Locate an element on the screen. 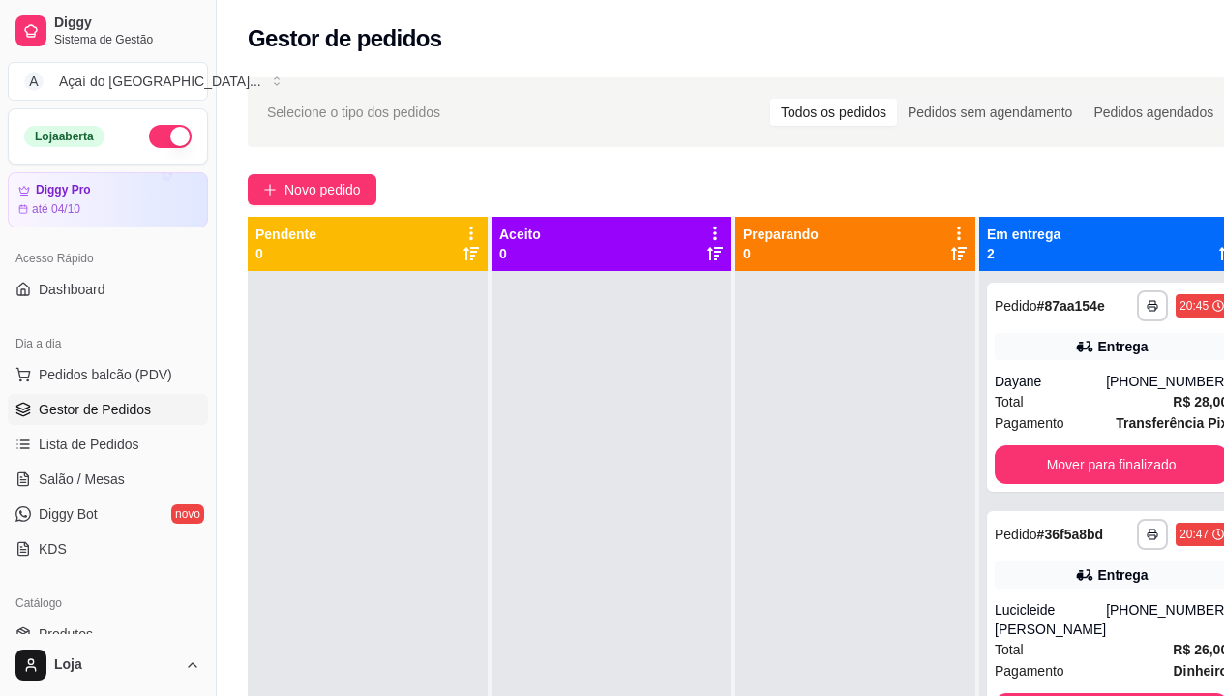 The height and width of the screenshot is (696, 1224). a: KDS is located at coordinates (107, 549).